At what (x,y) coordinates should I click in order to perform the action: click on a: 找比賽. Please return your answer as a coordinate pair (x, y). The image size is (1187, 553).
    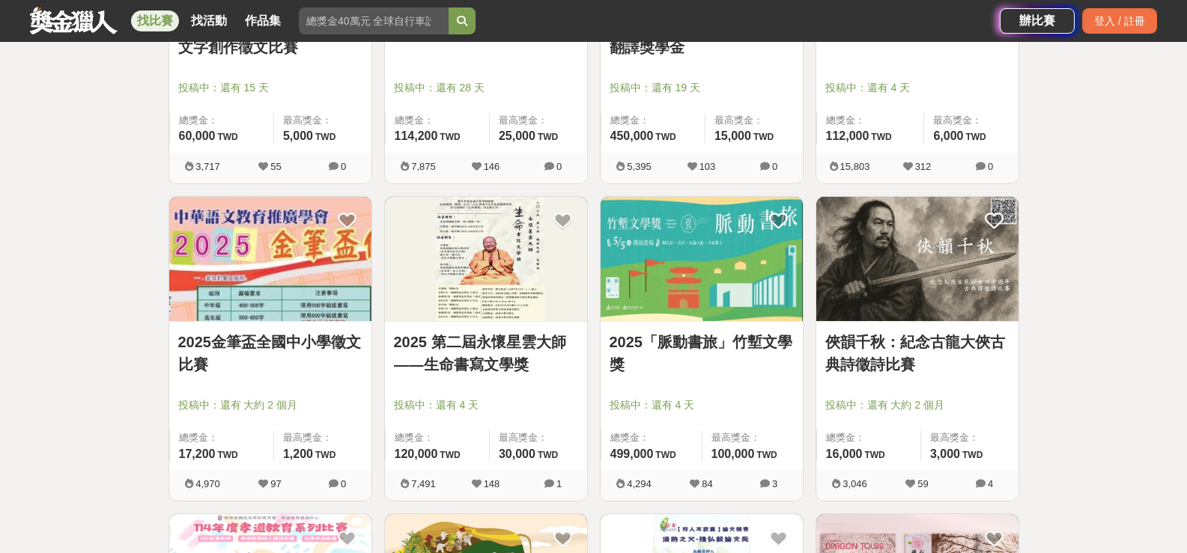
    Looking at the image, I should click on (155, 21).